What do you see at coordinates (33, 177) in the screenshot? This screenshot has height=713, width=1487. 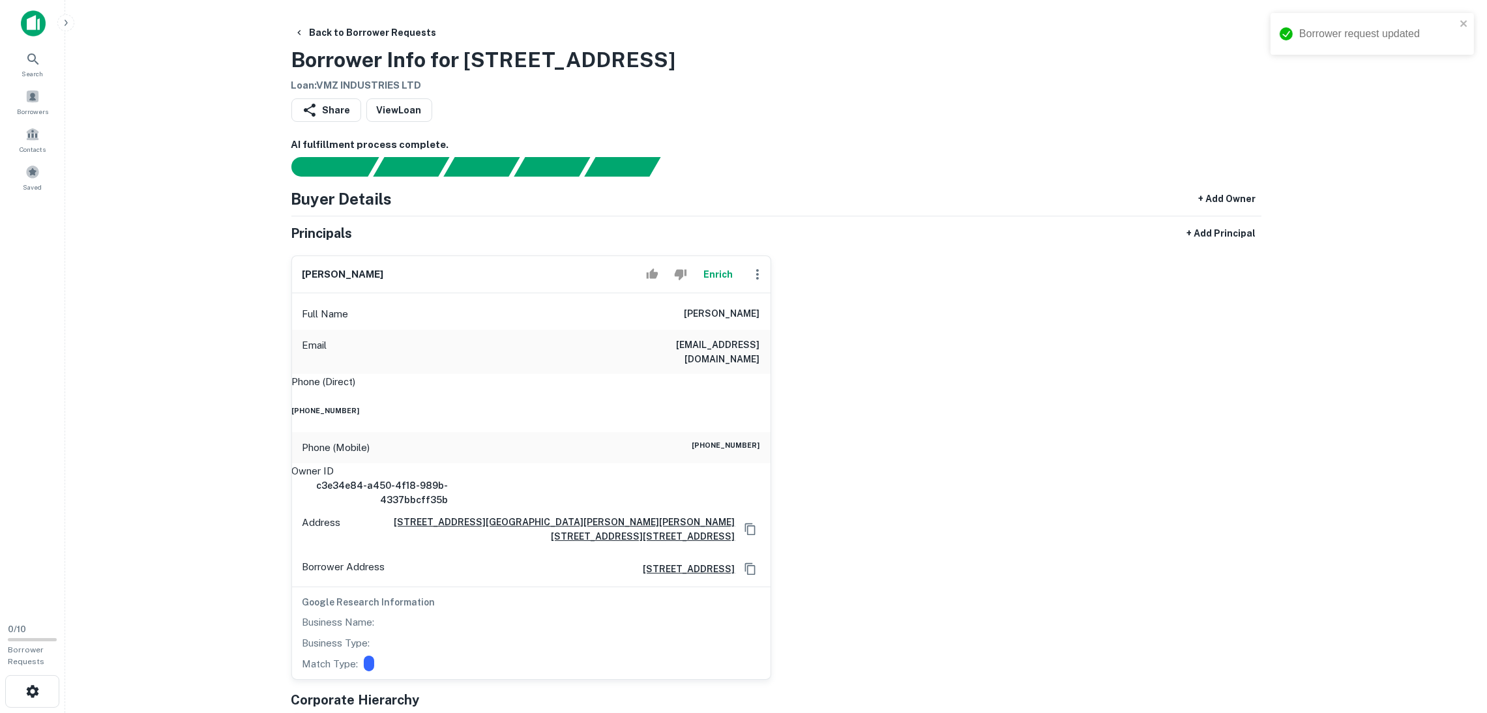 I see `a: Saved` at bounding box center [33, 177].